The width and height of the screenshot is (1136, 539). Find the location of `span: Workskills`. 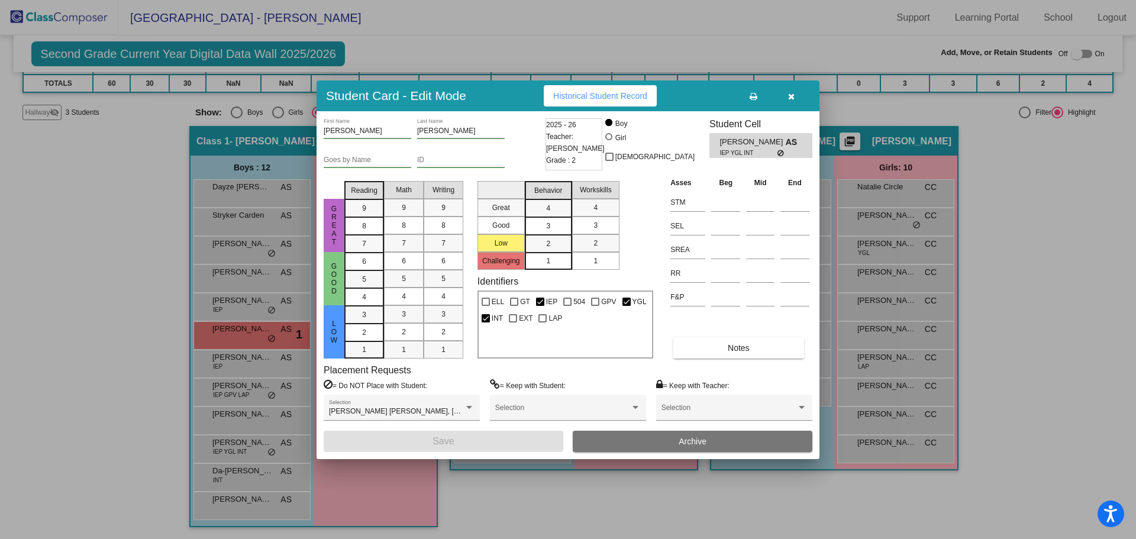

span: Workskills is located at coordinates (596, 190).